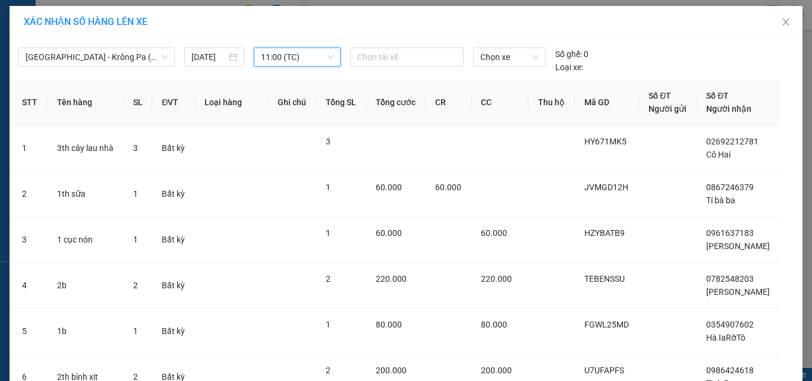  I want to click on th: CR, so click(448, 102).